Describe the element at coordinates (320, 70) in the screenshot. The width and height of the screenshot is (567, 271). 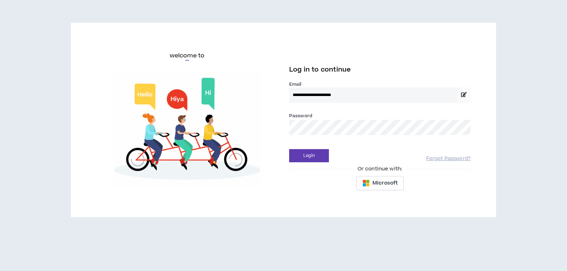
I see `span: Log in to continue` at that location.